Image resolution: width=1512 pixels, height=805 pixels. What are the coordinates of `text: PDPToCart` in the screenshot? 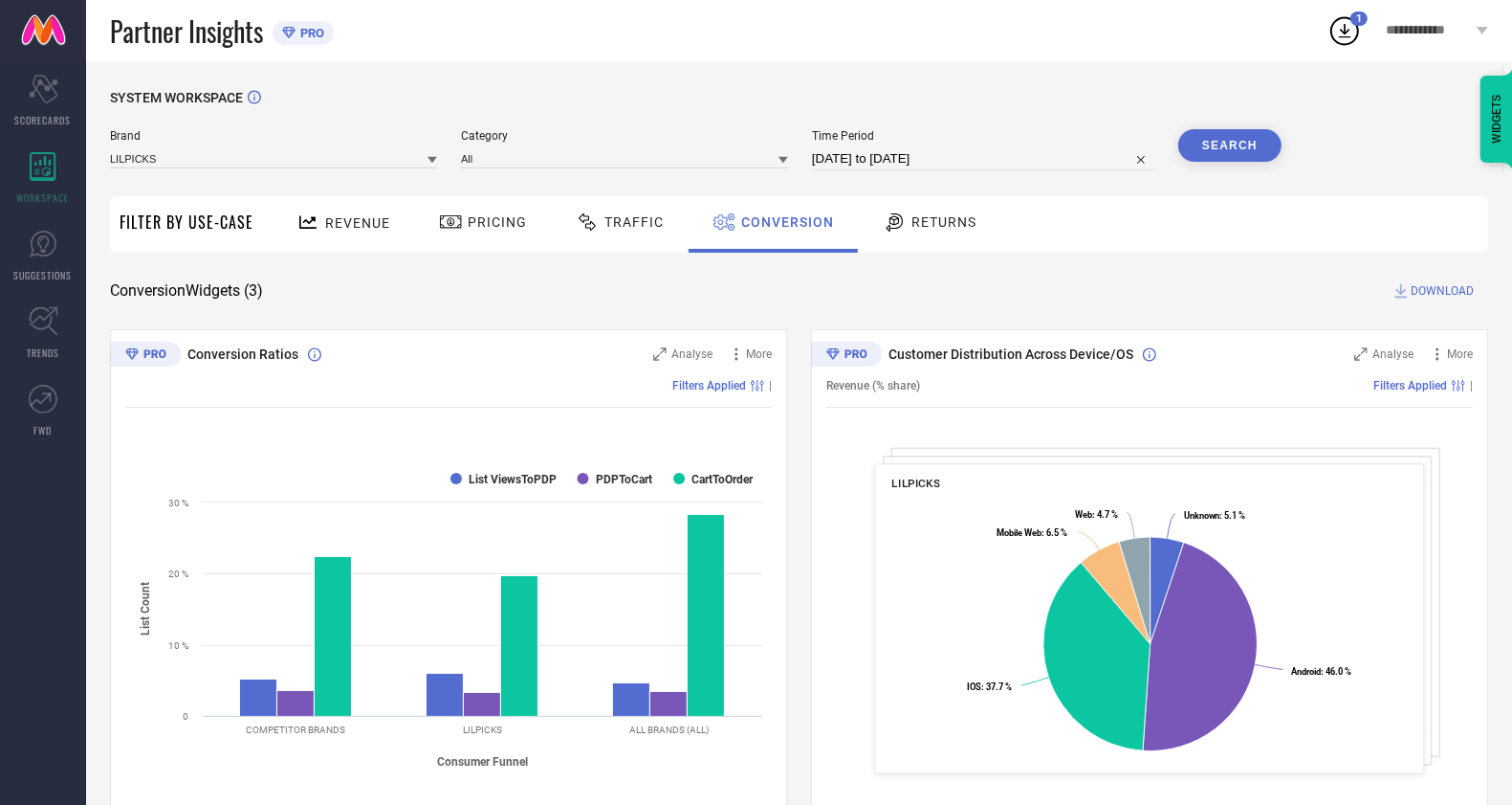 It's located at (624, 479).